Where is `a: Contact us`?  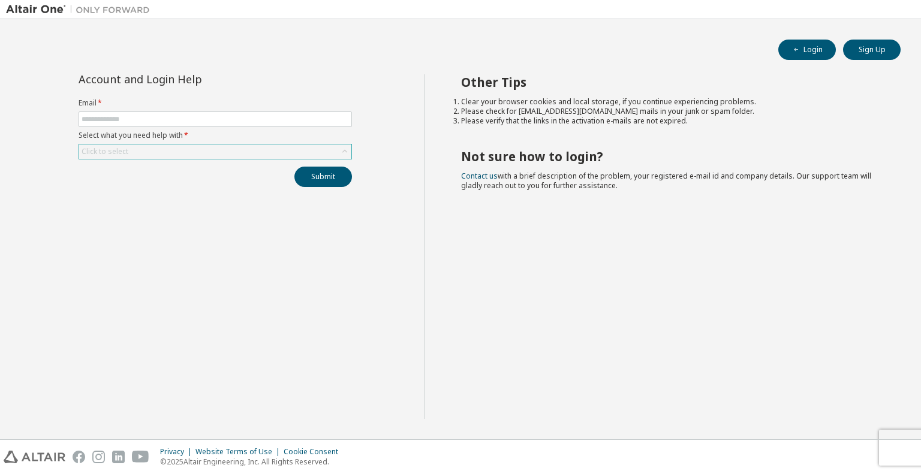
a: Contact us is located at coordinates (479, 176).